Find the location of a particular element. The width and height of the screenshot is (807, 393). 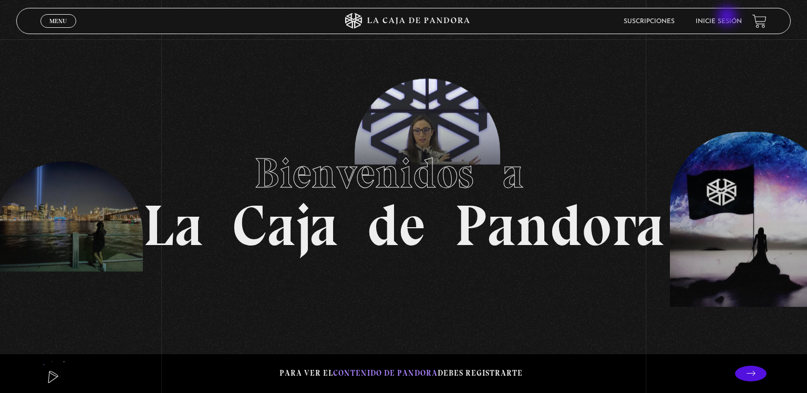

span: Menu is located at coordinates (58, 21).